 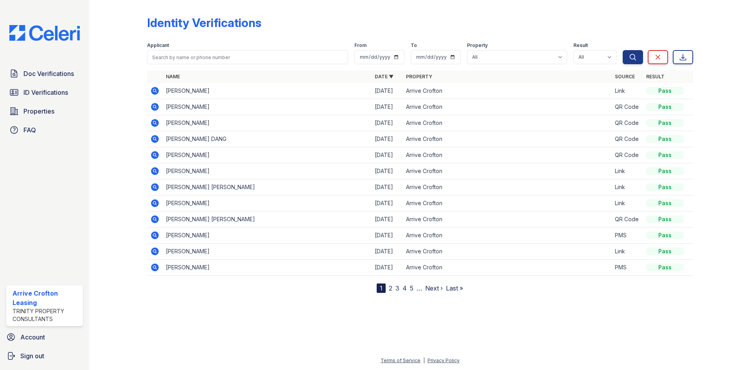 I want to click on a: Source, so click(x=625, y=76).